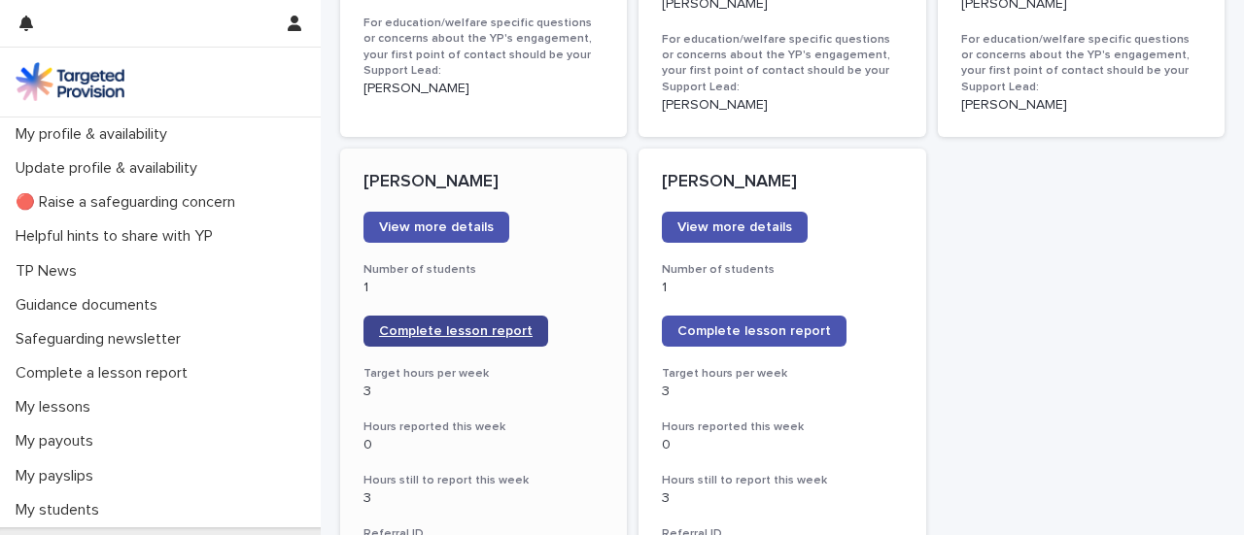 The width and height of the screenshot is (1244, 535). Describe the element at coordinates (102, 339) in the screenshot. I see `p: Safeguarding newsletter` at that location.